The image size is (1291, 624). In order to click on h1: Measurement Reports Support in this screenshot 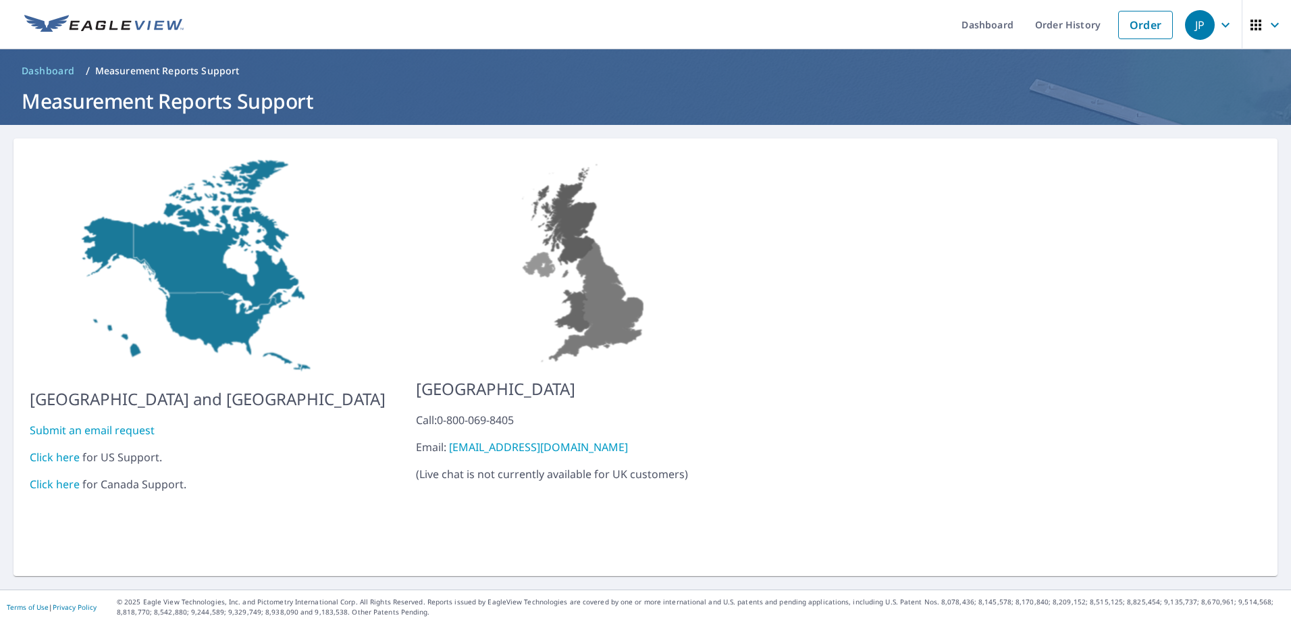, I will do `click(645, 101)`.